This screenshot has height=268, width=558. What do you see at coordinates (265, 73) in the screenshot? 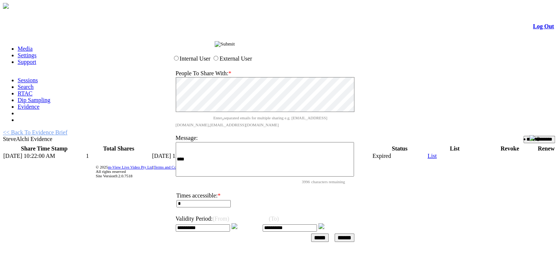
I see `p: People To Share With:` at bounding box center [265, 73].